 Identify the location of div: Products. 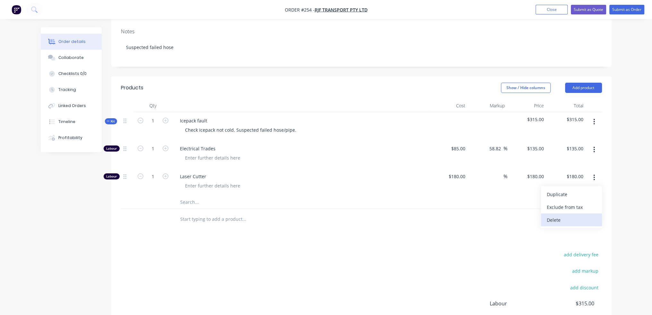
(132, 88).